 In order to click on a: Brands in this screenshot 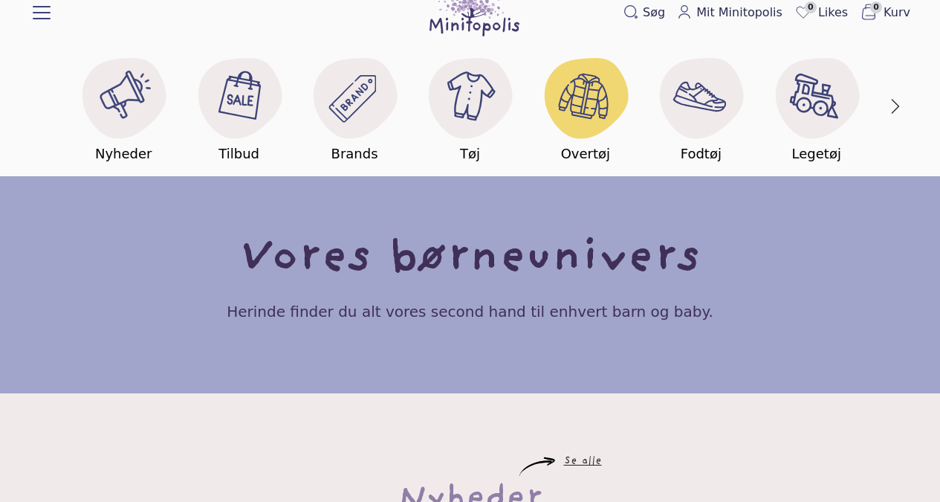, I will do `click(354, 106)`.